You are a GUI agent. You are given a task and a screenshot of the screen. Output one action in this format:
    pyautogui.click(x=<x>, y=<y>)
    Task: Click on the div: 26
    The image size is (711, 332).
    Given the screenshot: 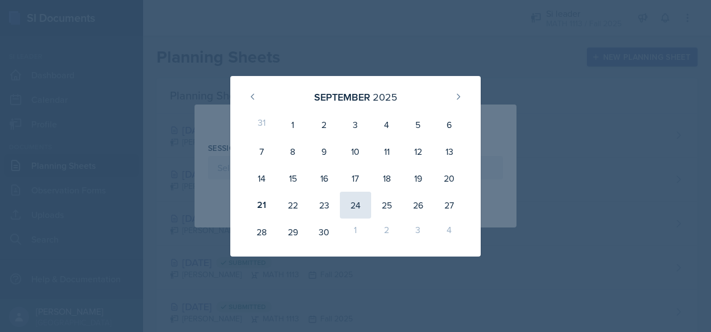 What is the action you would take?
    pyautogui.click(x=418, y=205)
    